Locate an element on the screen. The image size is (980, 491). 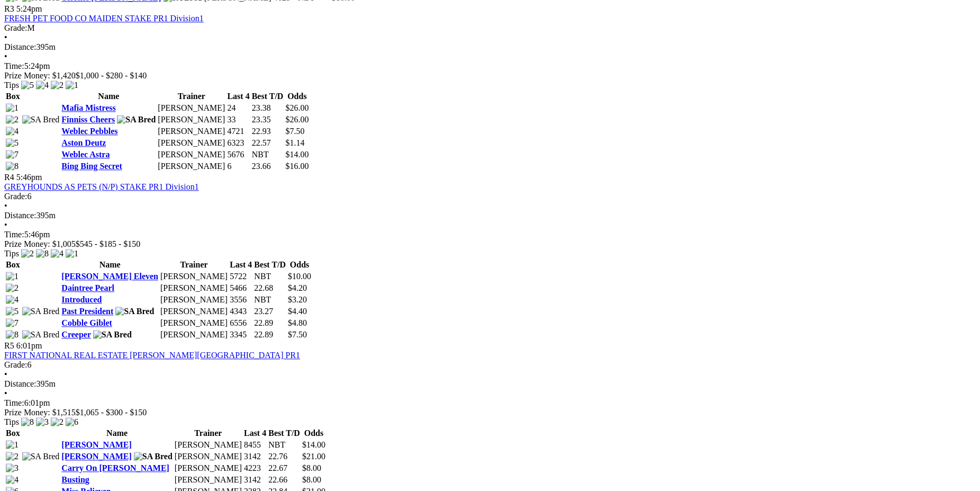
a: GREYHOUNDS AS PETS (N/P) STAKE PR1 Division1 is located at coordinates (102, 186).